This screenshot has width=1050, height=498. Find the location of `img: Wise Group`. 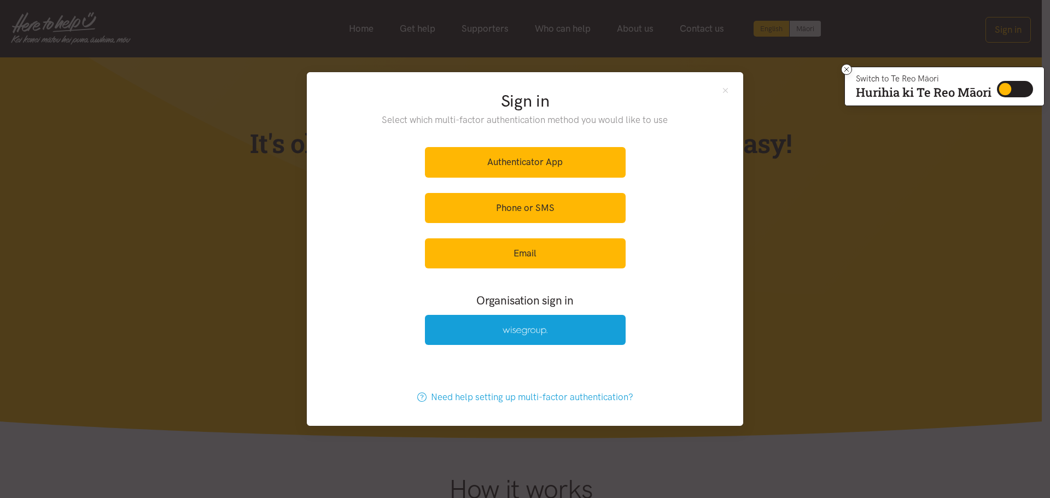

img: Wise Group is located at coordinates (525, 331).